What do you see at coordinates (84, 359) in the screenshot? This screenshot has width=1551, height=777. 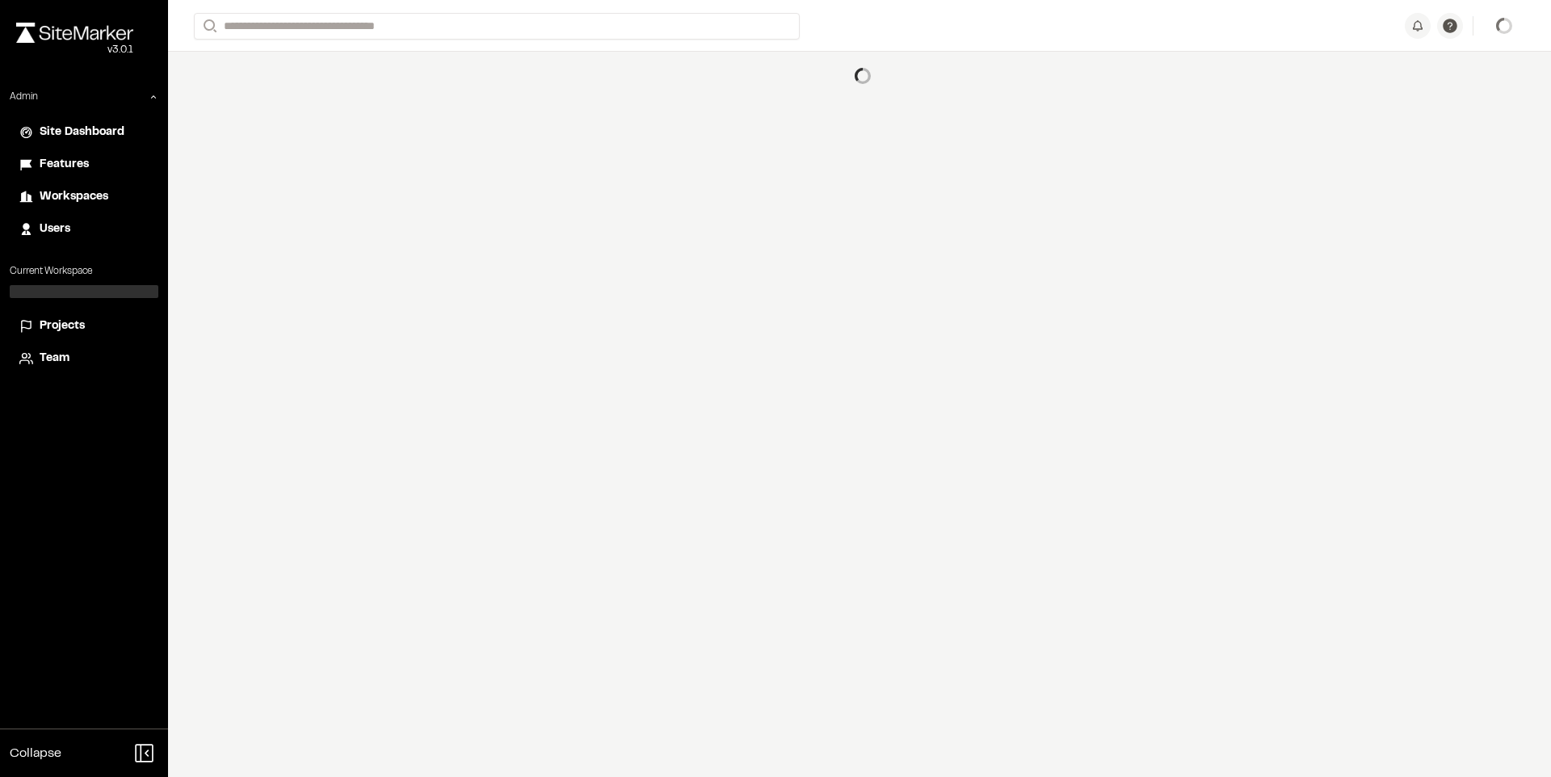 I see `a: Team` at bounding box center [84, 359].